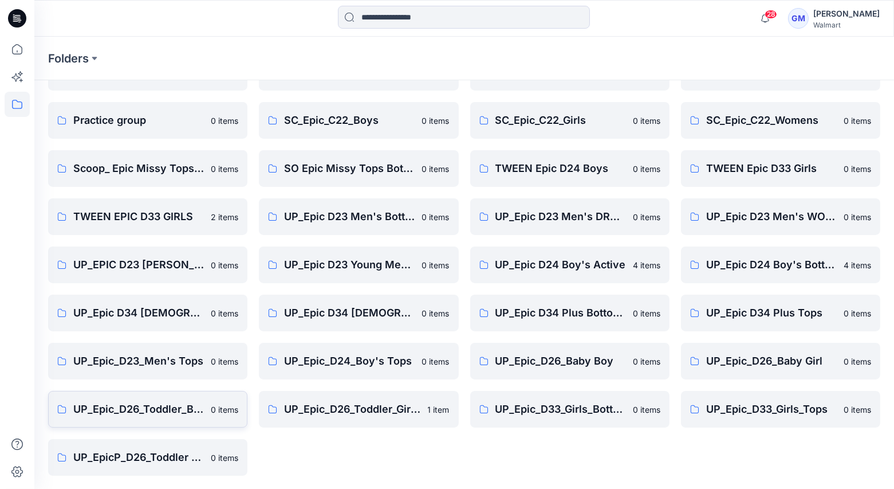 This screenshot has height=489, width=894. Describe the element at coordinates (781, 409) in the screenshot. I see `a: UP_Epic_D33_Girls_Tops0 items` at that location.